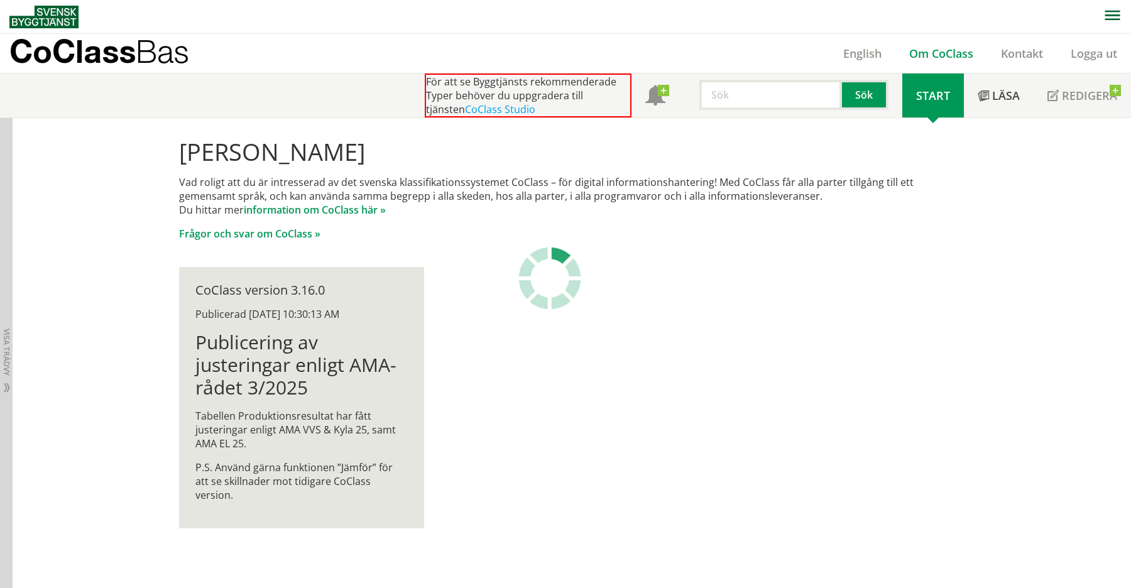 The width and height of the screenshot is (1131, 588). What do you see at coordinates (1082, 96) in the screenshot?
I see `a: Redigera` at bounding box center [1082, 96].